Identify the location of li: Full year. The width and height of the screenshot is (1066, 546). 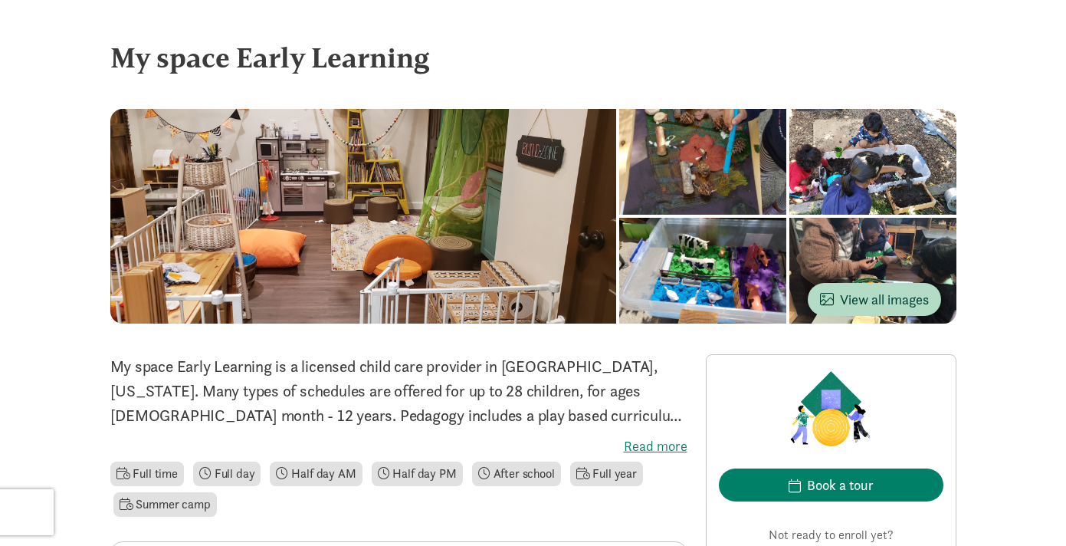
(606, 474).